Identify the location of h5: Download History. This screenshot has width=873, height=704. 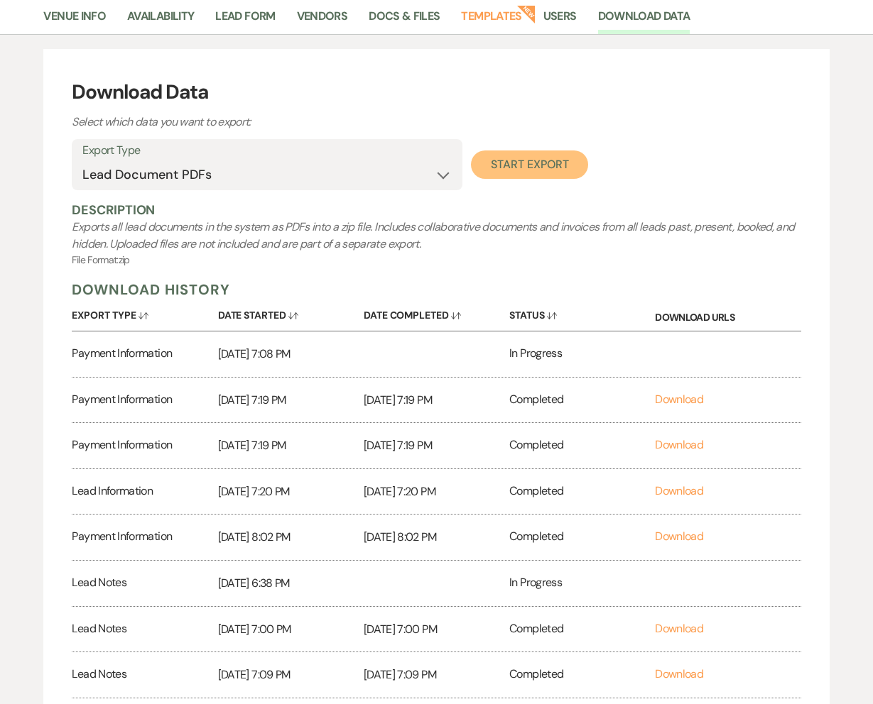
(436, 290).